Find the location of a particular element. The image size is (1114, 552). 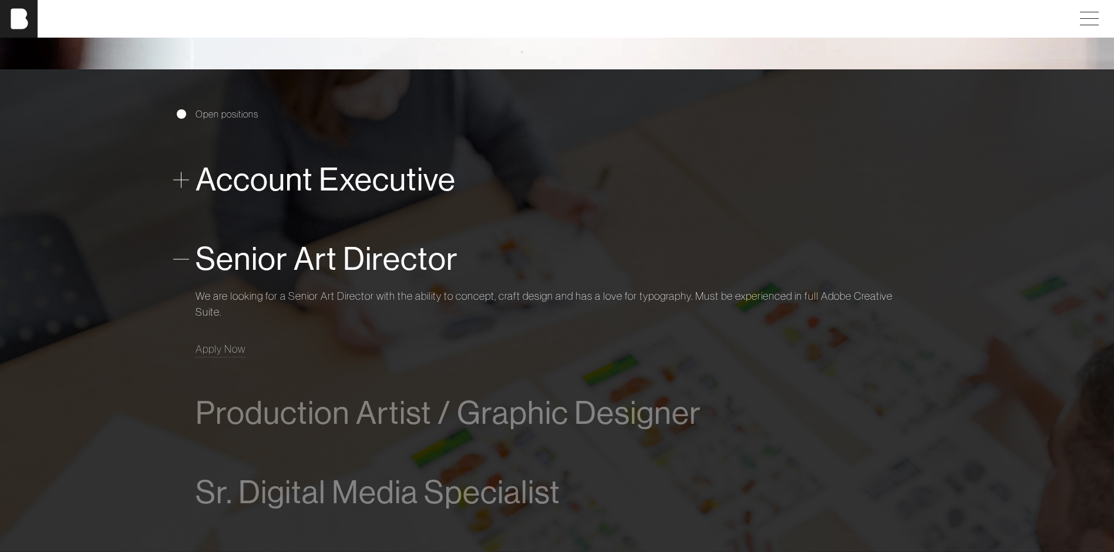

span: Account Executive is located at coordinates (325, 179).